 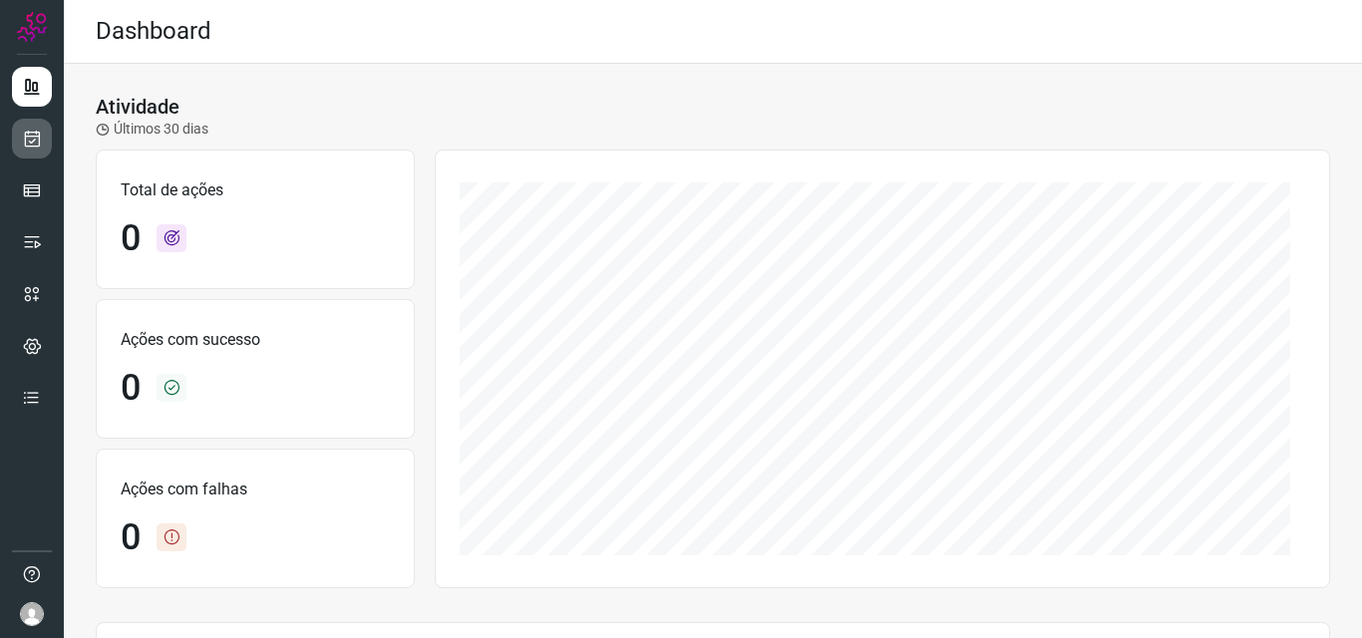 I want to click on h3: Atividade, so click(x=138, y=107).